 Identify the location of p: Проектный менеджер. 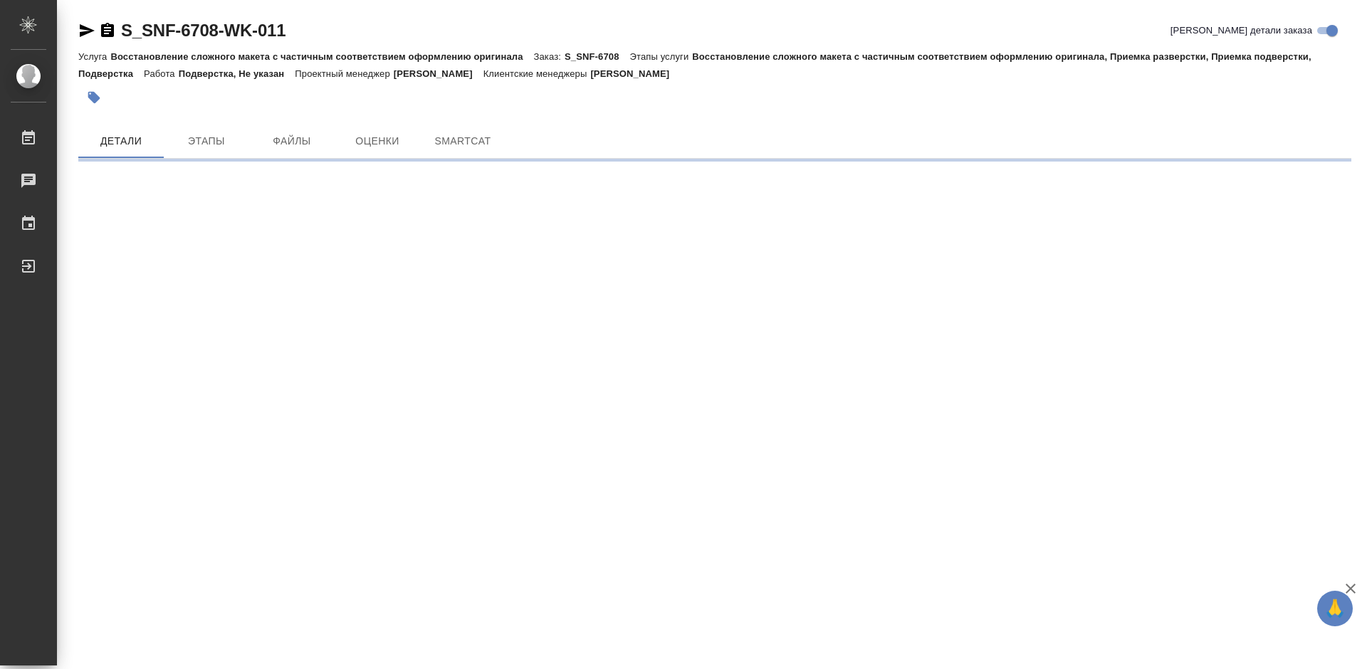
(344, 73).